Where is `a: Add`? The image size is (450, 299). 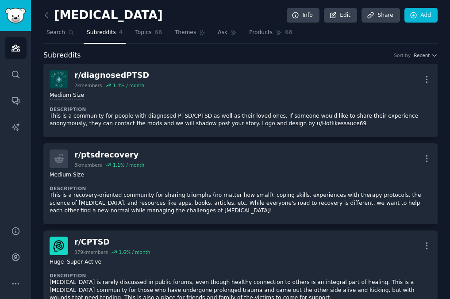
a: Add is located at coordinates (421, 15).